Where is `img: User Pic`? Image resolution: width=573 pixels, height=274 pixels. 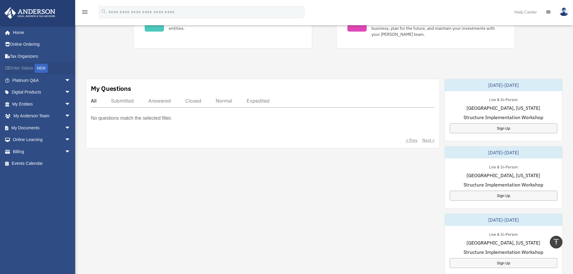
img: User Pic is located at coordinates (564, 12).